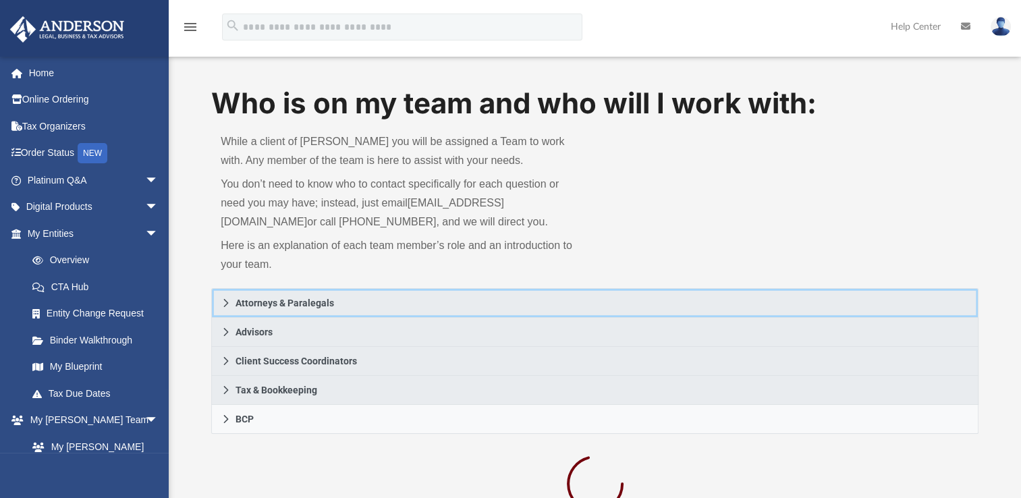 The height and width of the screenshot is (498, 1021). I want to click on a: My Blueprint, so click(95, 367).